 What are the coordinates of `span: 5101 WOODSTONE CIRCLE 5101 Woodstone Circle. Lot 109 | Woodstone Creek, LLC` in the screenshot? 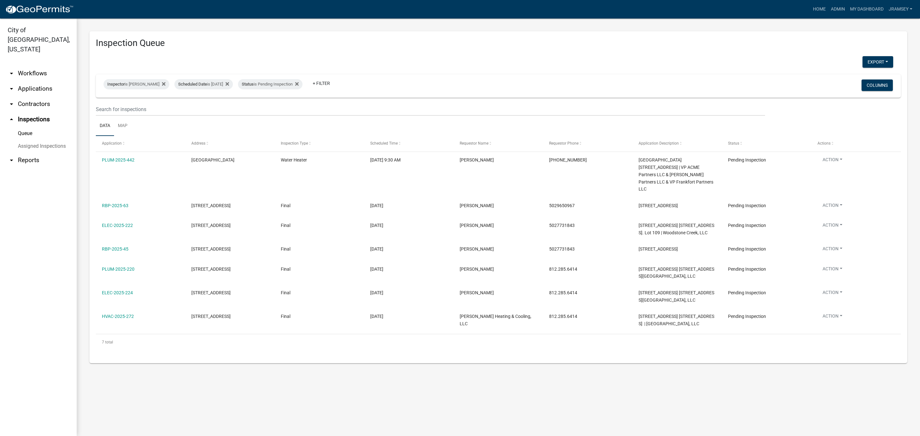 It's located at (676, 229).